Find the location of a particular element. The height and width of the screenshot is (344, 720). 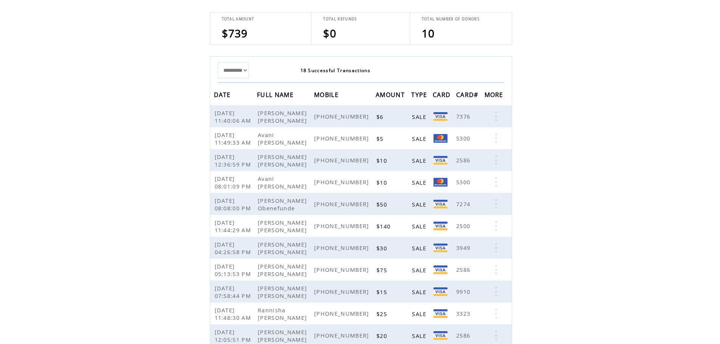

span: $739 is located at coordinates (235, 33).